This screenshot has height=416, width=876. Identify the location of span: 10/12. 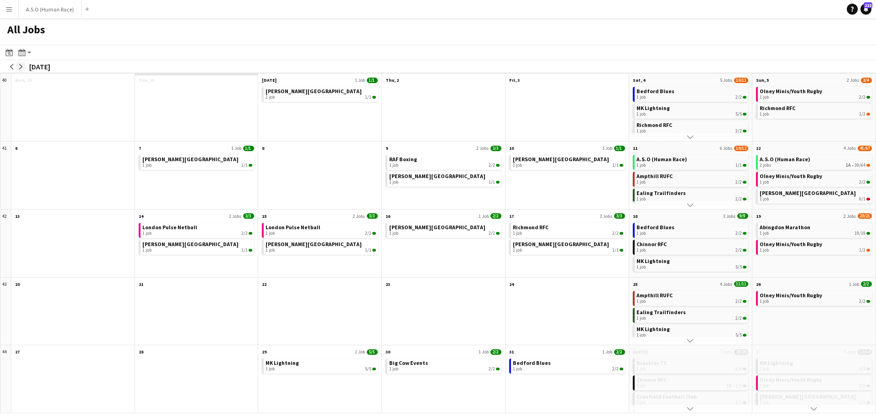
(741, 148).